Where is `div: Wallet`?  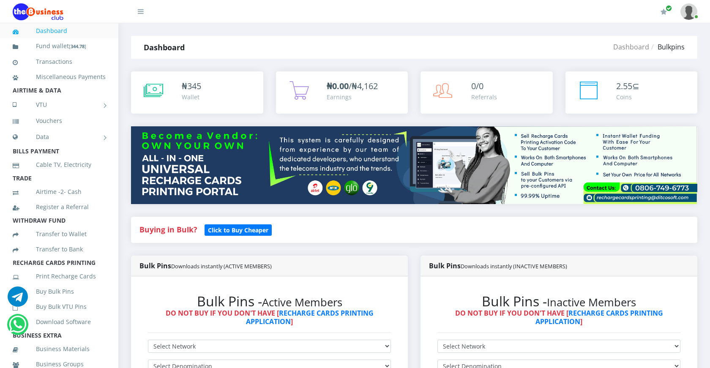 div: Wallet is located at coordinates (191, 97).